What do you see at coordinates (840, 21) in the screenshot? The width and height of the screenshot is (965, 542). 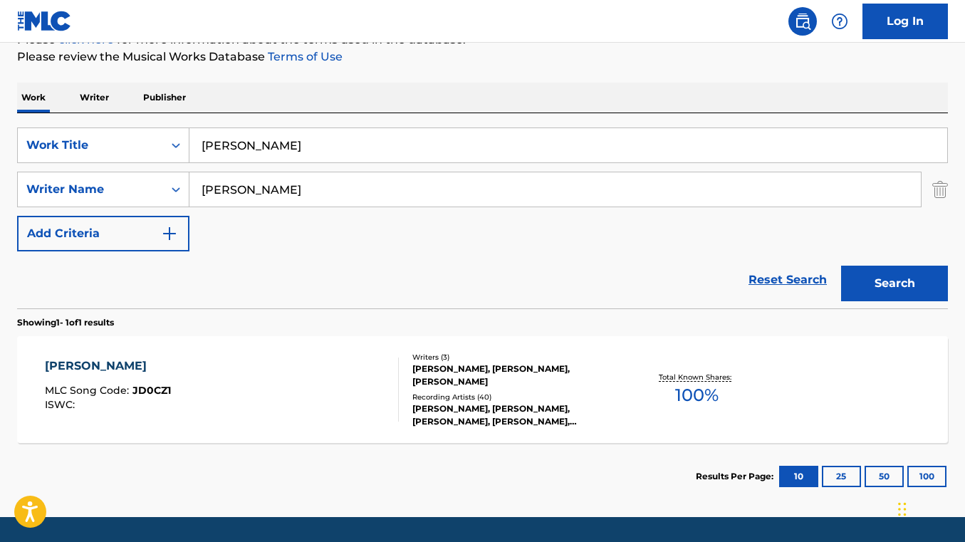 I see `img: help` at bounding box center [840, 21].